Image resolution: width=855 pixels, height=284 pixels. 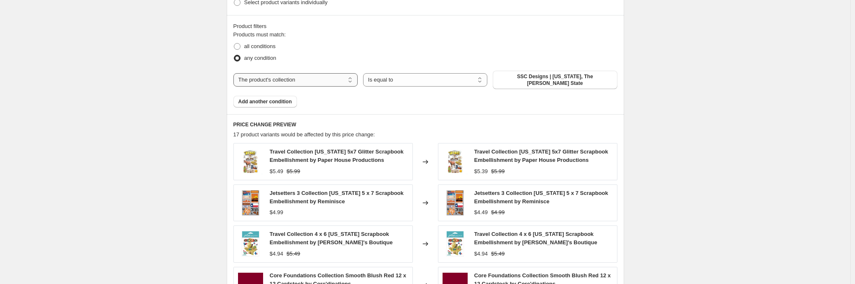 I want to click on div: $4.49, so click(x=481, y=213).